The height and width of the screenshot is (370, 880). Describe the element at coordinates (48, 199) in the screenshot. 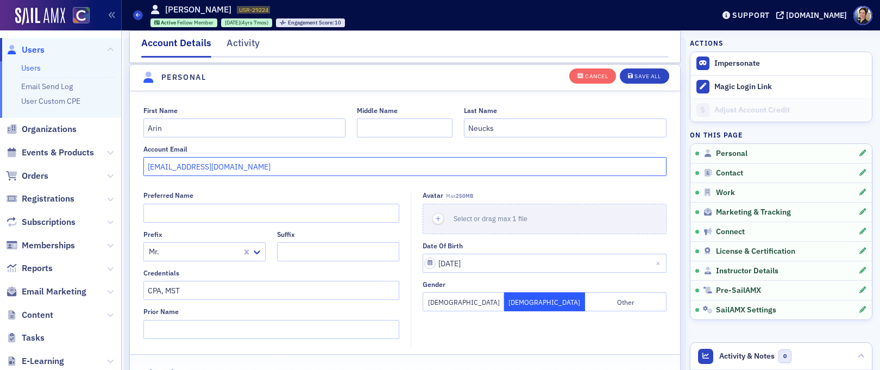

I see `span: Registrations` at that location.